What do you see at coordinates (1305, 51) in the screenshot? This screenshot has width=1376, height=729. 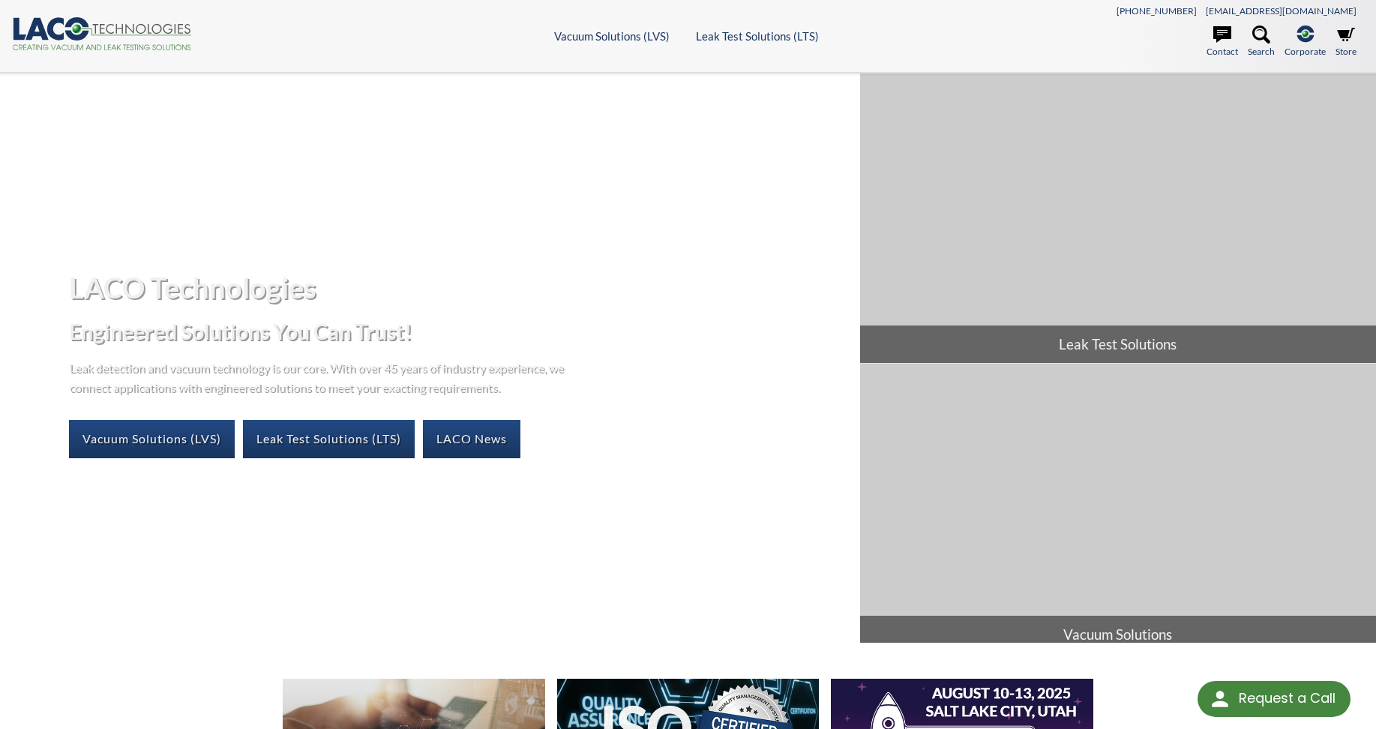 I see `span: Corporate` at bounding box center [1305, 51].